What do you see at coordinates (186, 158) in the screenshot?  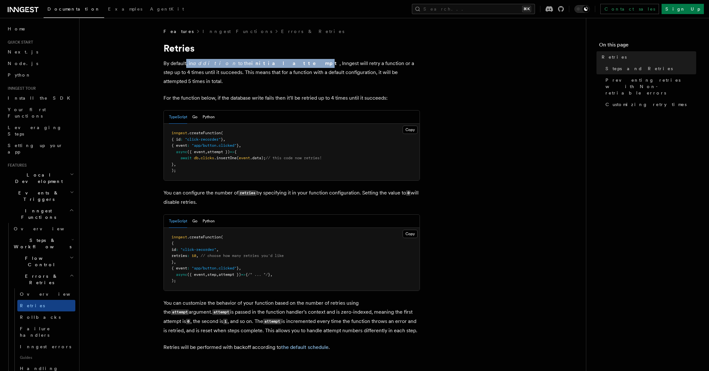 I see `span: await` at bounding box center [186, 158].